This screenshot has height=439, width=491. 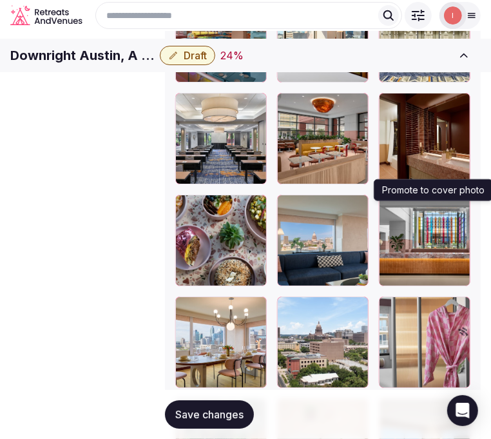 What do you see at coordinates (232, 55) in the screenshot?
I see `div: 24 %` at bounding box center [232, 55].